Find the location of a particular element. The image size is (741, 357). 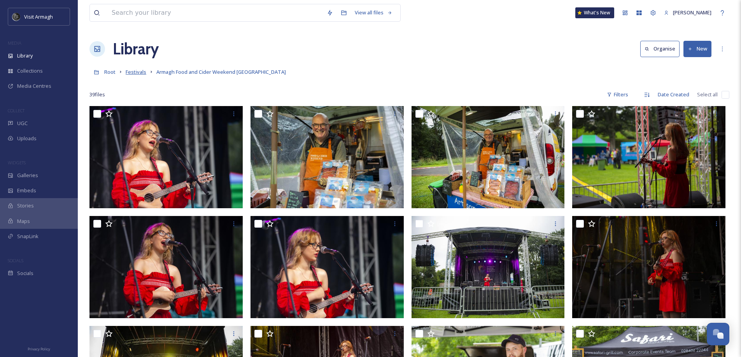

div: What's New is located at coordinates (595, 13).